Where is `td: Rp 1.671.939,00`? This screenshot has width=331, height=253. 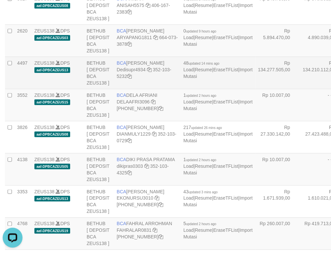 td: Rp 1.671.939,00 is located at coordinates (278, 201).